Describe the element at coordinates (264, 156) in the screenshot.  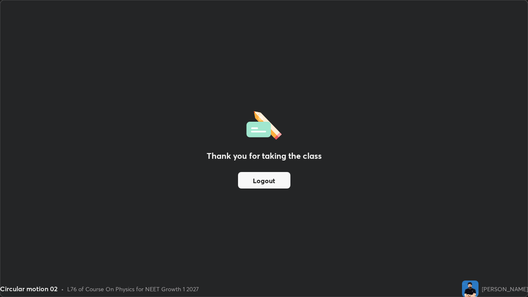
I see `h2: Thank you for taking the class` at that location.